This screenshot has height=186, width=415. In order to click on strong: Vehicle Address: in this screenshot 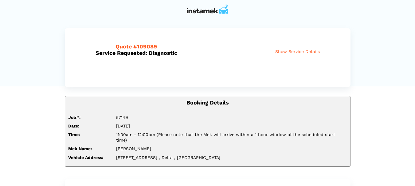, I will do `click(86, 158)`.